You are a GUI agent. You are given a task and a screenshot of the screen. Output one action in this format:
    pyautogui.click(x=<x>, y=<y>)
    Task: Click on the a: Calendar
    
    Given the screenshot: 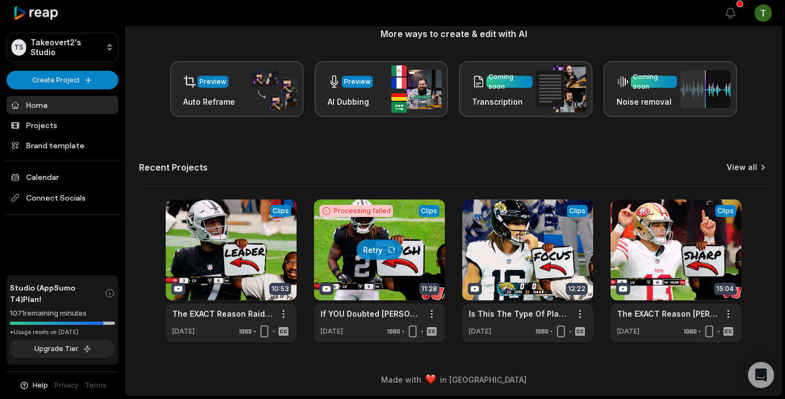 What is the action you would take?
    pyautogui.click(x=62, y=177)
    